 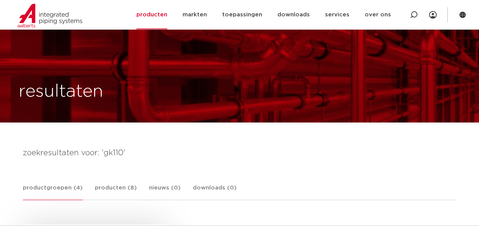 What do you see at coordinates (61, 92) in the screenshot?
I see `h1: resultaten` at bounding box center [61, 92].